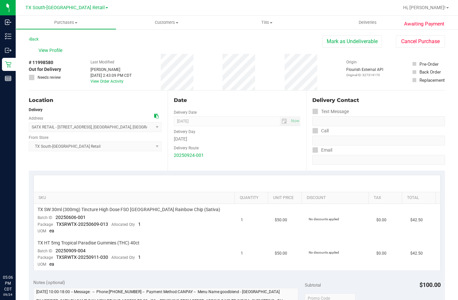 The height and width of the screenshot is (300, 458). What do you see at coordinates (420, 198) in the screenshot?
I see `a: Total` at bounding box center [420, 198].